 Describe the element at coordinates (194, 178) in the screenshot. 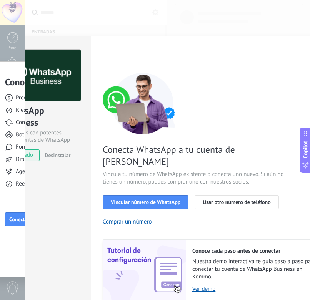

I see `span: Vincula tu número de WhatsApp existente o conecta uno nuevo. Si aún no tienes un número, puedes c...` at that location.